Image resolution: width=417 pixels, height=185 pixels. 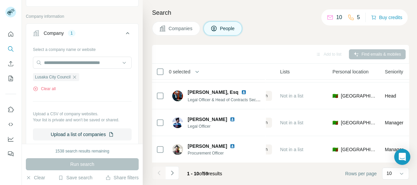 What do you see at coordinates (11, 64) in the screenshot?
I see `button: Enrich CSV` at bounding box center [11, 64].